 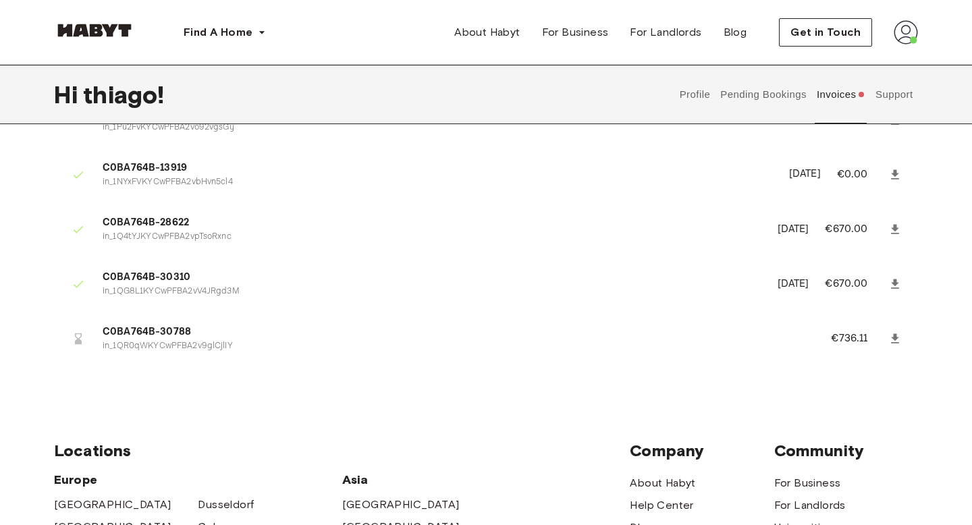 What do you see at coordinates (893, 94) in the screenshot?
I see `button: Support` at bounding box center [893, 94].